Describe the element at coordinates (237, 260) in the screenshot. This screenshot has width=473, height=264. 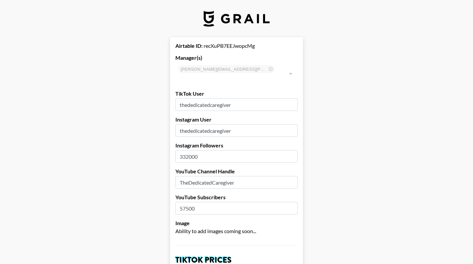
I see `h2: TikTok Prices` at that location.